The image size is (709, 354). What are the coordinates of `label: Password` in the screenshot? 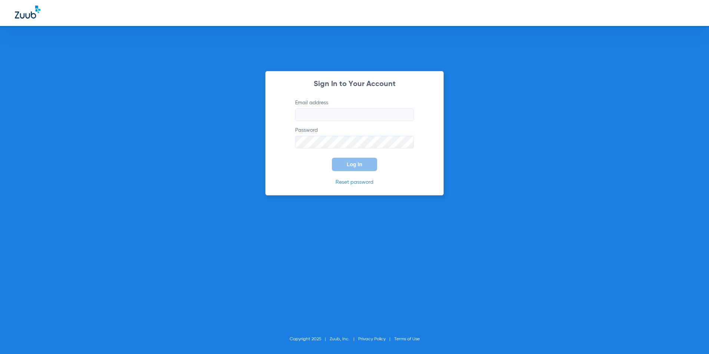 It's located at (355, 137).